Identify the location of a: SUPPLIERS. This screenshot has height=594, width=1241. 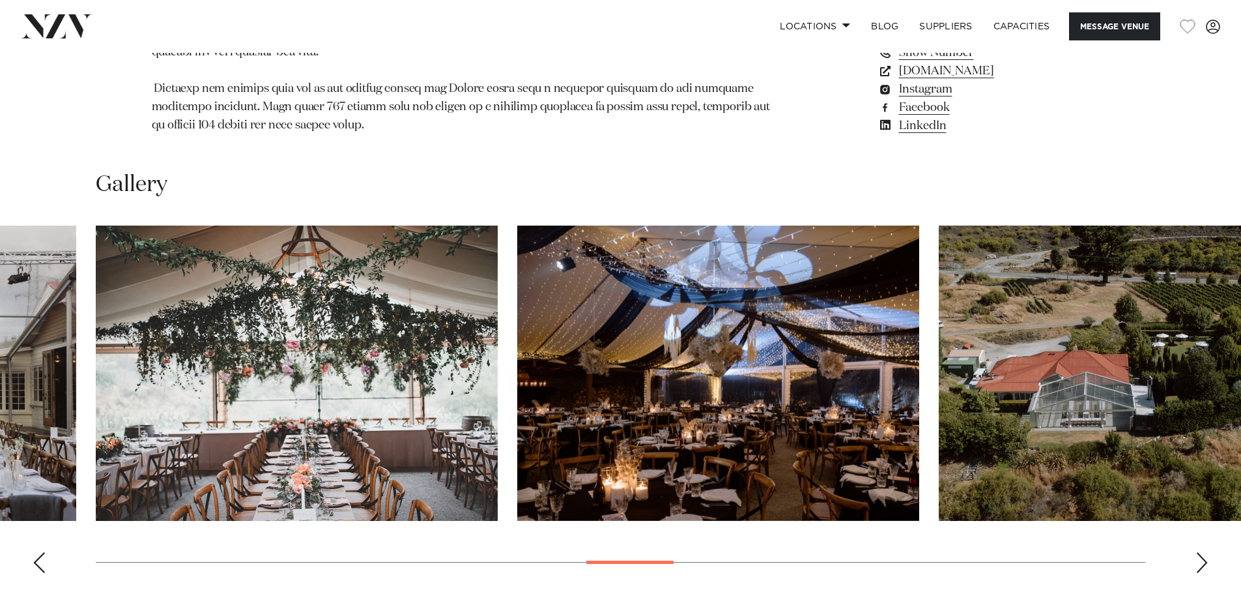
(946, 26).